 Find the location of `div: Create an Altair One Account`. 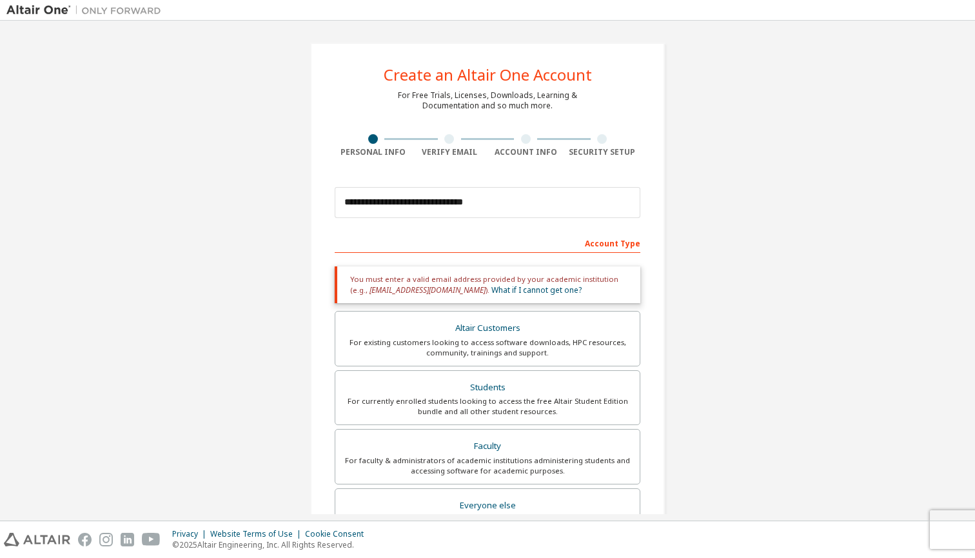

div: Create an Altair One Account is located at coordinates (487, 75).